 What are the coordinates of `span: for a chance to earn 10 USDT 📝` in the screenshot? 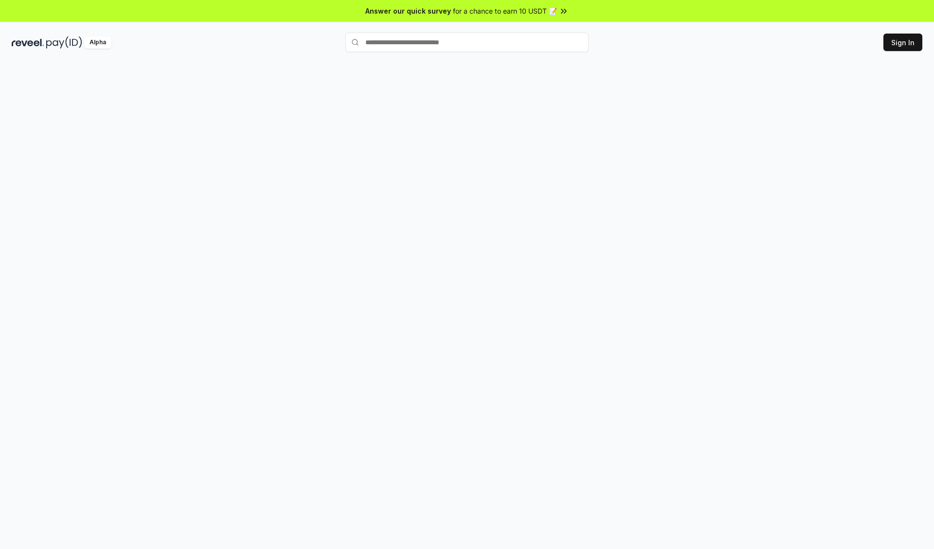 It's located at (505, 11).